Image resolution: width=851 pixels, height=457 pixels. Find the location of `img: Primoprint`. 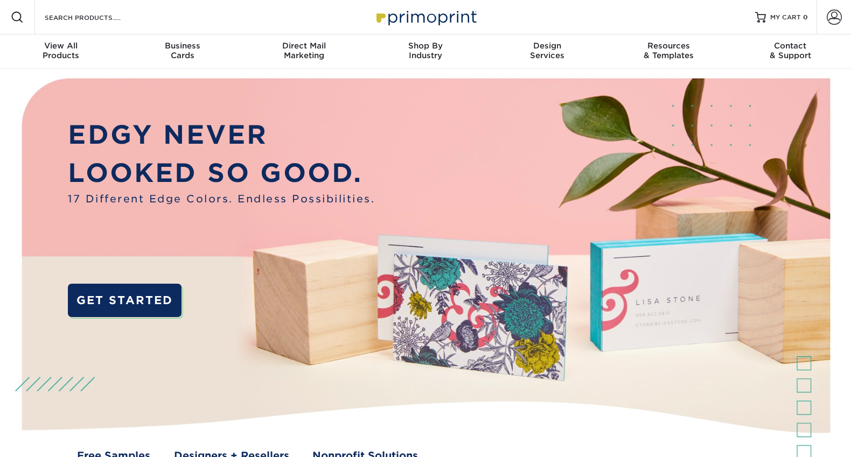

img: Primoprint is located at coordinates (425, 17).